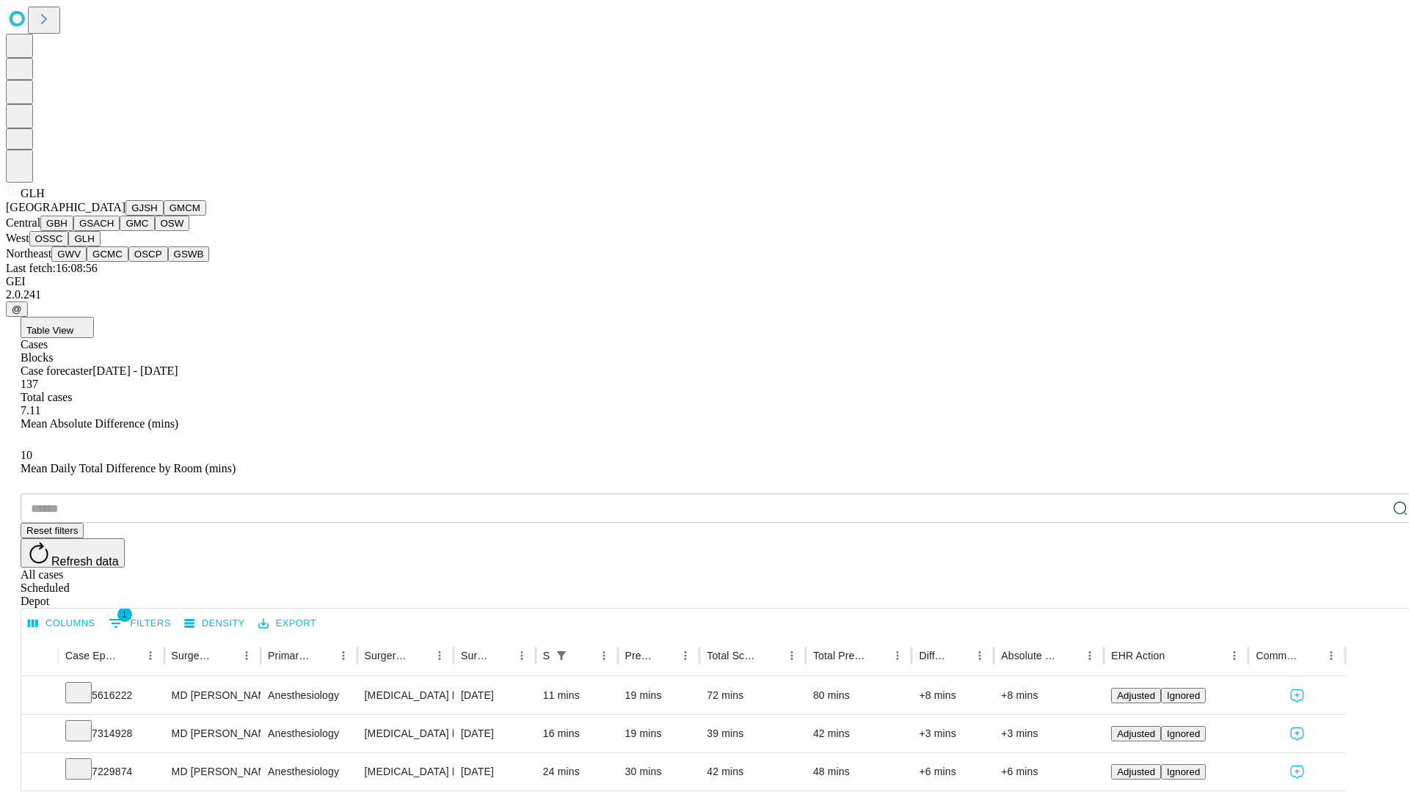 The height and width of the screenshot is (792, 1409). What do you see at coordinates (148, 254) in the screenshot?
I see `button: OSCP` at bounding box center [148, 254].